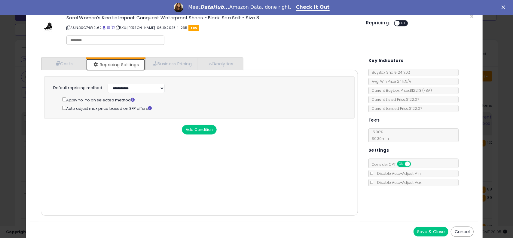  Describe the element at coordinates (394, 99) in the screenshot. I see `span: Current Listed Price: $122.07` at that location.